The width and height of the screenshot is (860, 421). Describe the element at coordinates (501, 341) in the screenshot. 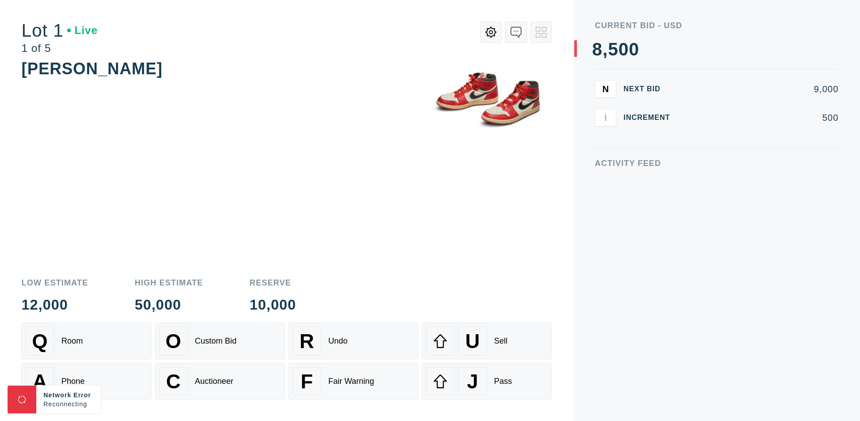

I see `div: Sell` at that location.